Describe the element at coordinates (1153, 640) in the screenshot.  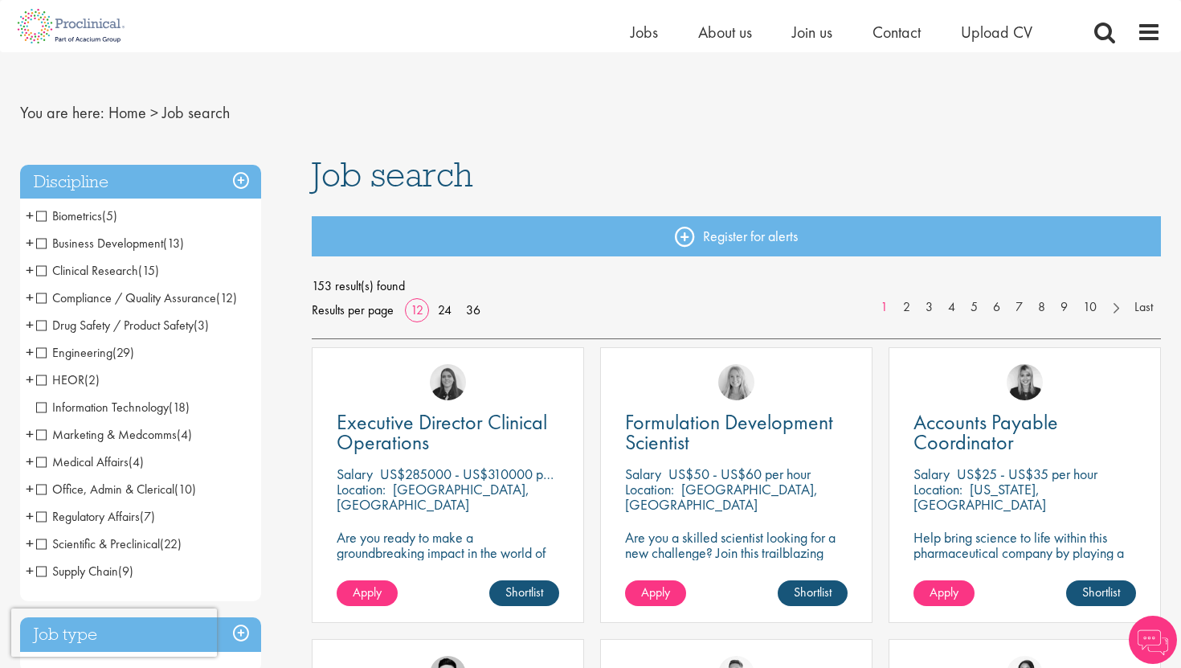
I see `img: Chatbot` at that location.